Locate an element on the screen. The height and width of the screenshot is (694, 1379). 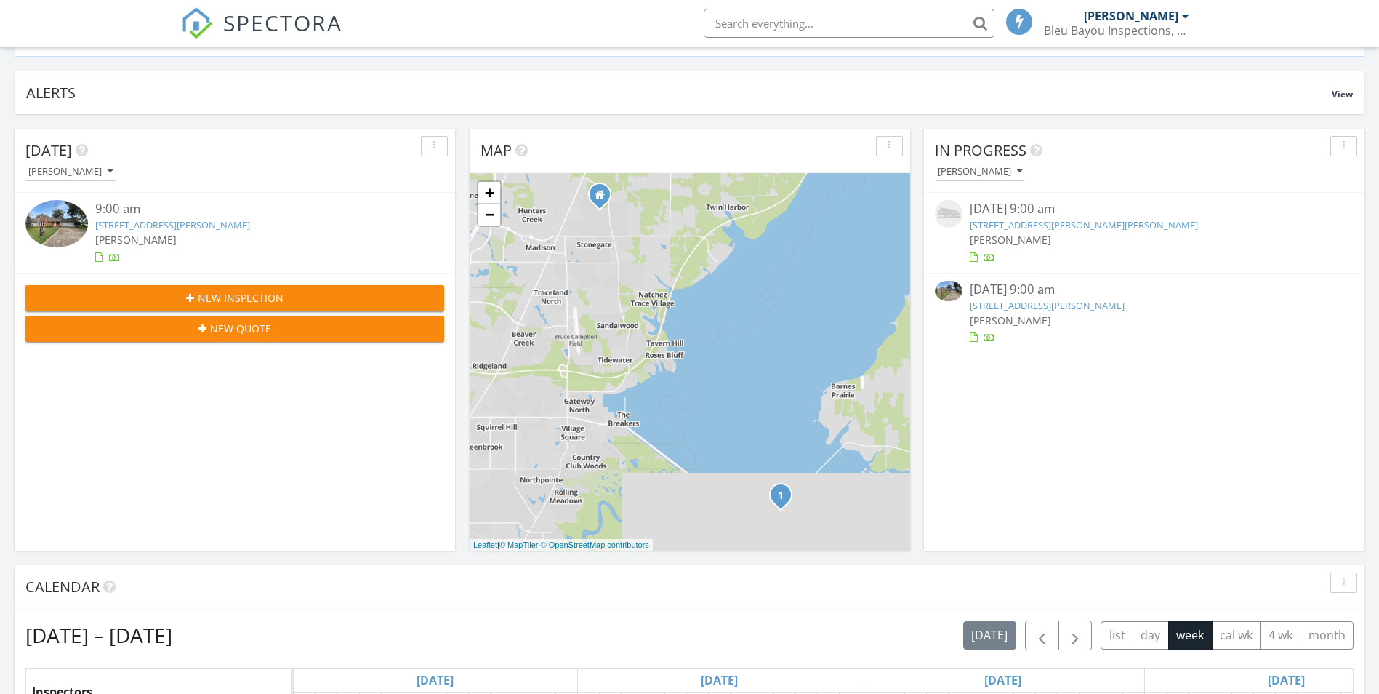
button: cal wk is located at coordinates (1237, 635).